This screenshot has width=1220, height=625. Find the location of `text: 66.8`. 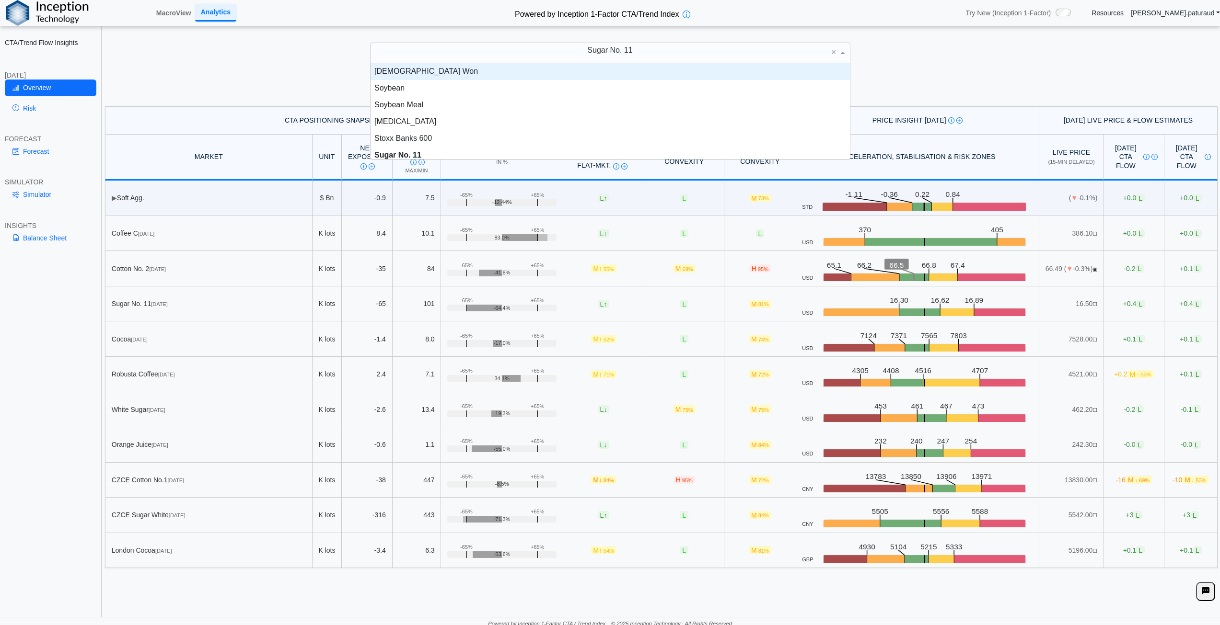

text: 66.8 is located at coordinates (929, 265).